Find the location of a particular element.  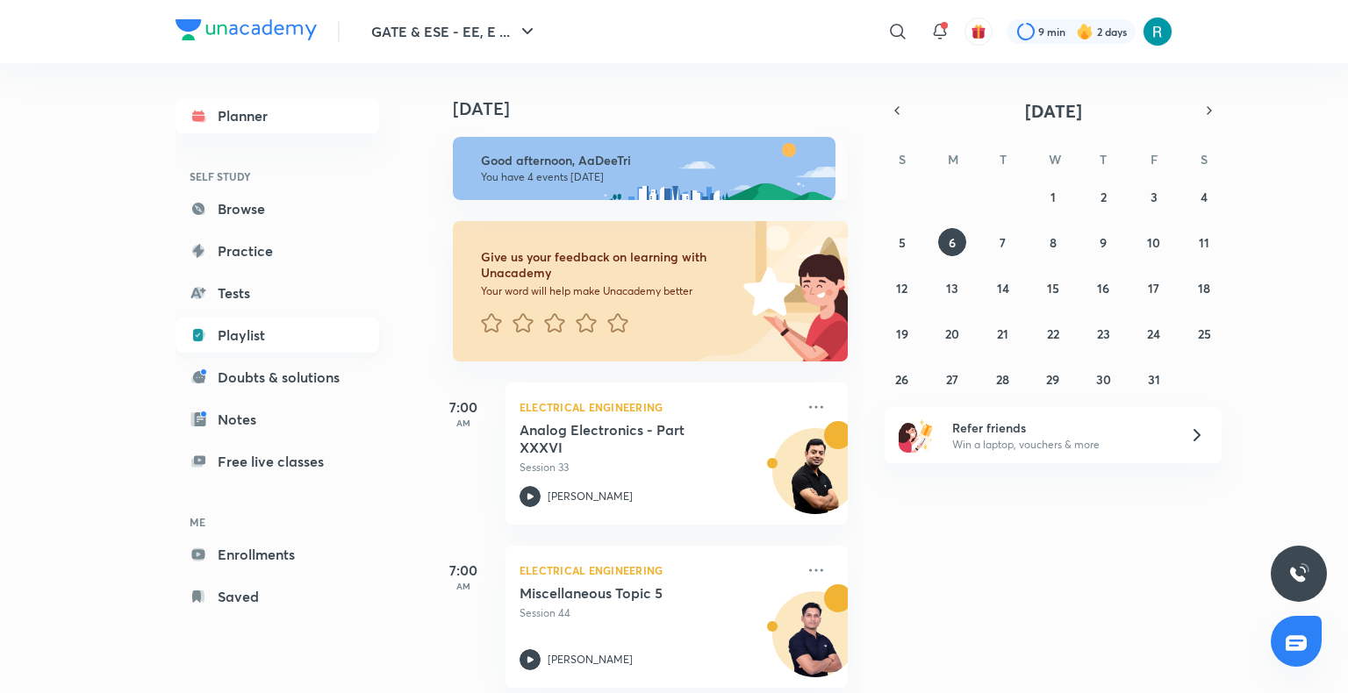

a: Practice is located at coordinates (277, 251).